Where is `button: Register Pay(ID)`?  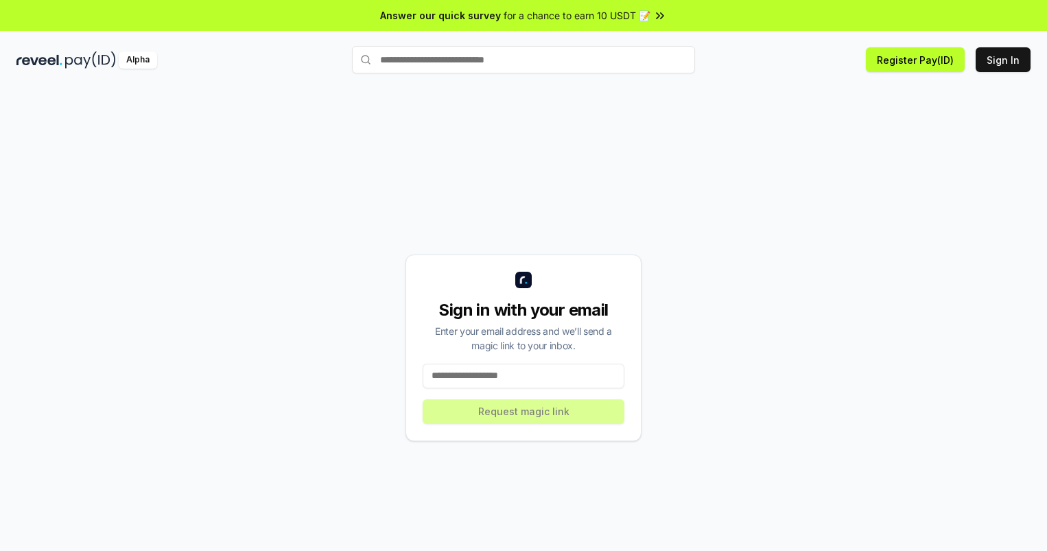 button: Register Pay(ID) is located at coordinates (916, 60).